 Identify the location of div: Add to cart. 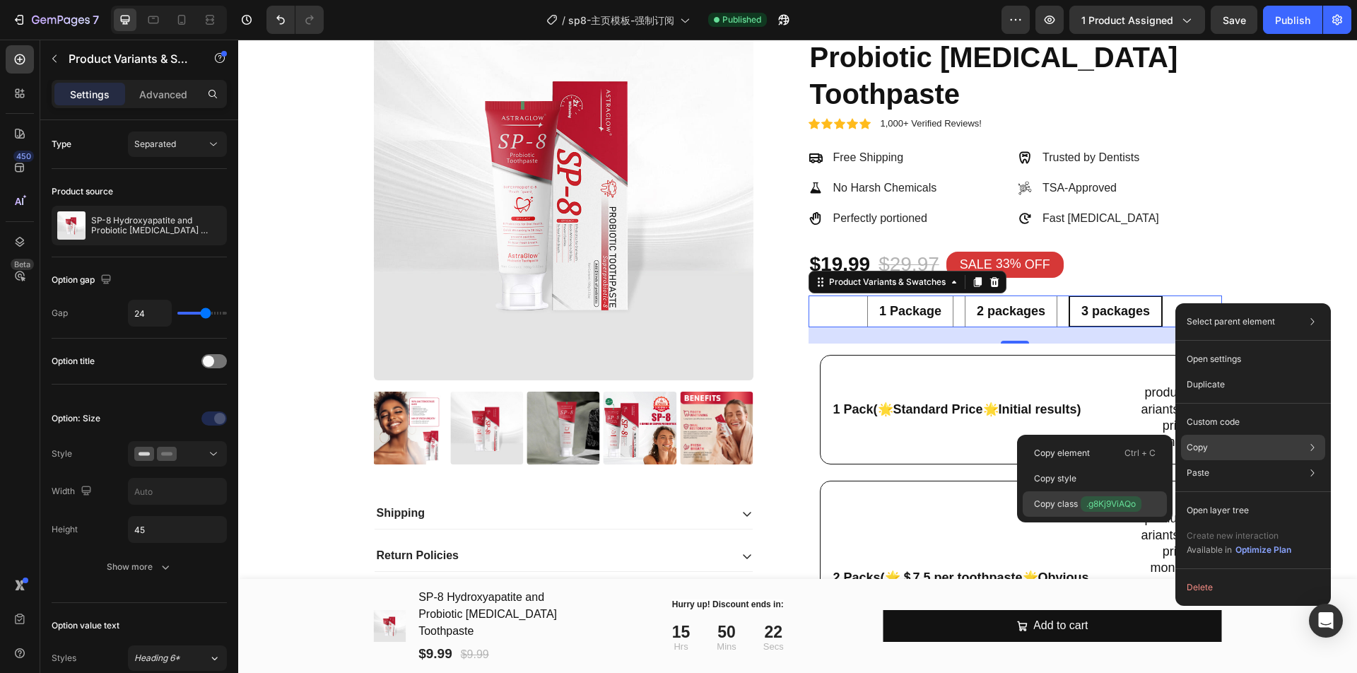
(822, 586).